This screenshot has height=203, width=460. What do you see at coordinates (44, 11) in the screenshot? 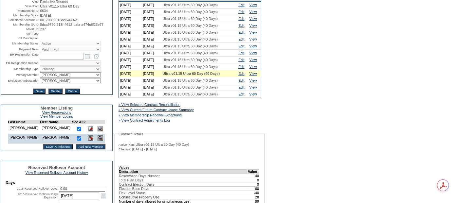
I see `span: 6634` at bounding box center [44, 11].